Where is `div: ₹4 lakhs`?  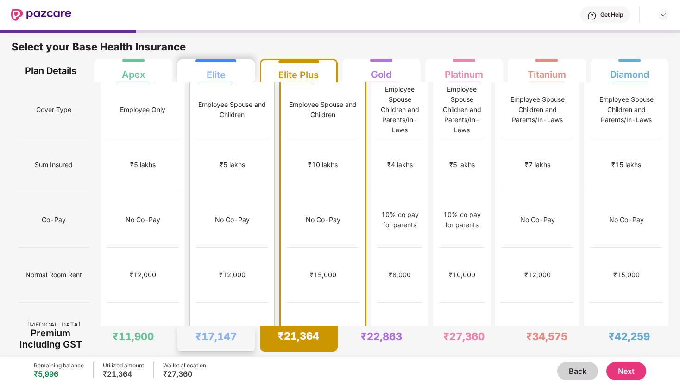 div: ₹4 lakhs is located at coordinates (400, 165).